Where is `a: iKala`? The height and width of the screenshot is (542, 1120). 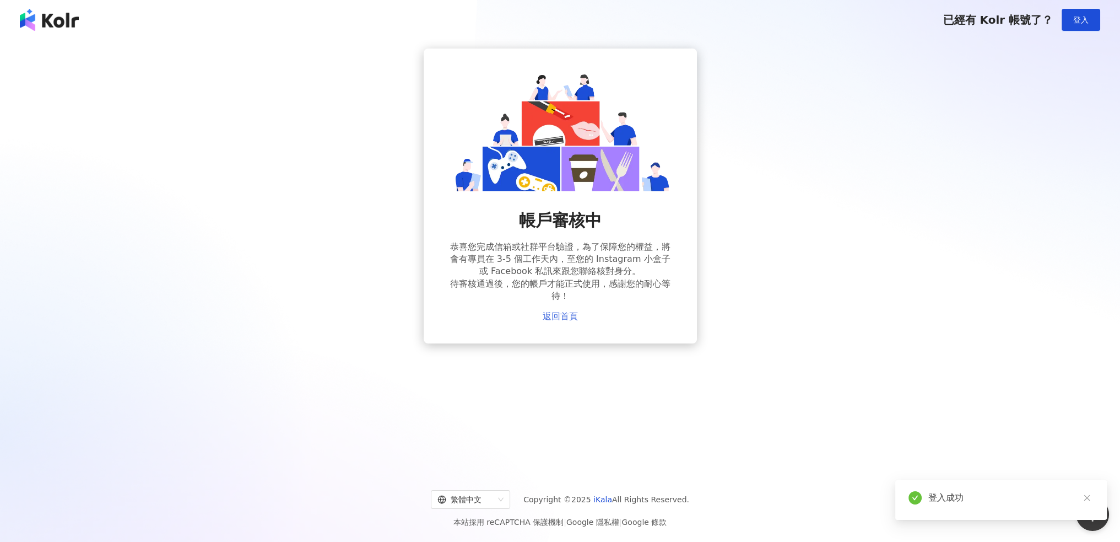
a: iKala is located at coordinates (603, 499).